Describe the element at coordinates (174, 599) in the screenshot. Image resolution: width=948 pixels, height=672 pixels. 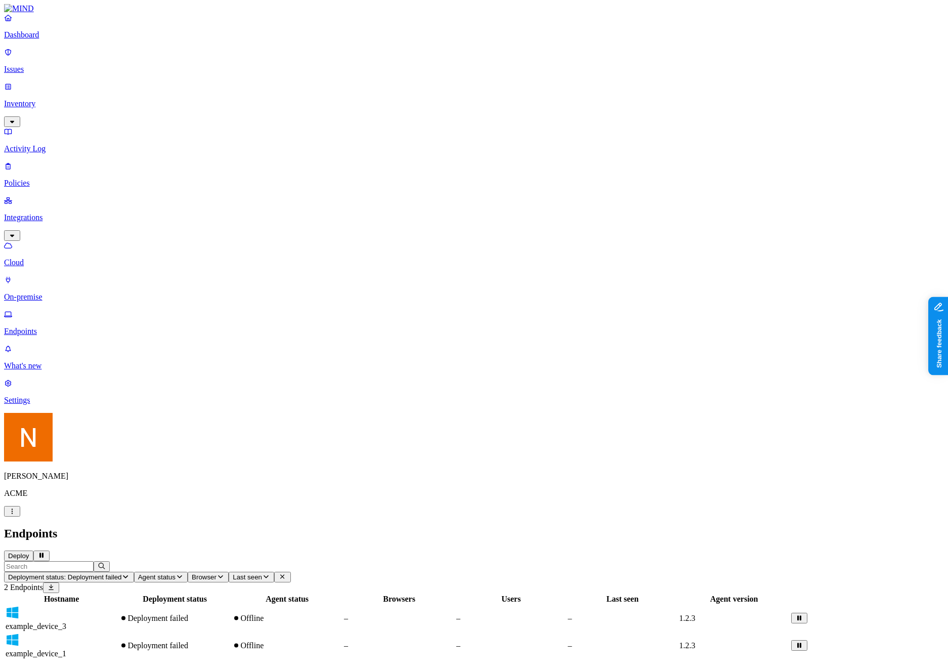
I see `div: Deployment status` at that location.